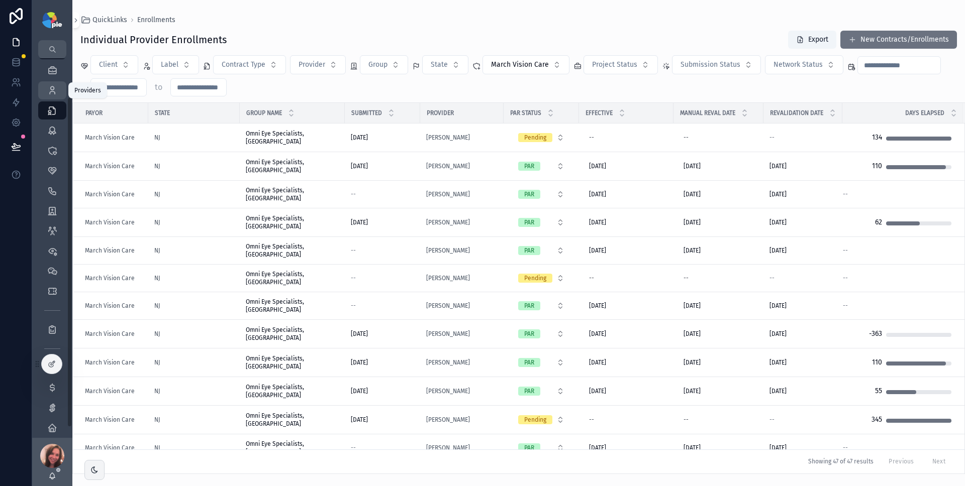 The width and height of the screenshot is (965, 486). What do you see at coordinates (104, 20) in the screenshot?
I see `a: QuickLinks` at bounding box center [104, 20].